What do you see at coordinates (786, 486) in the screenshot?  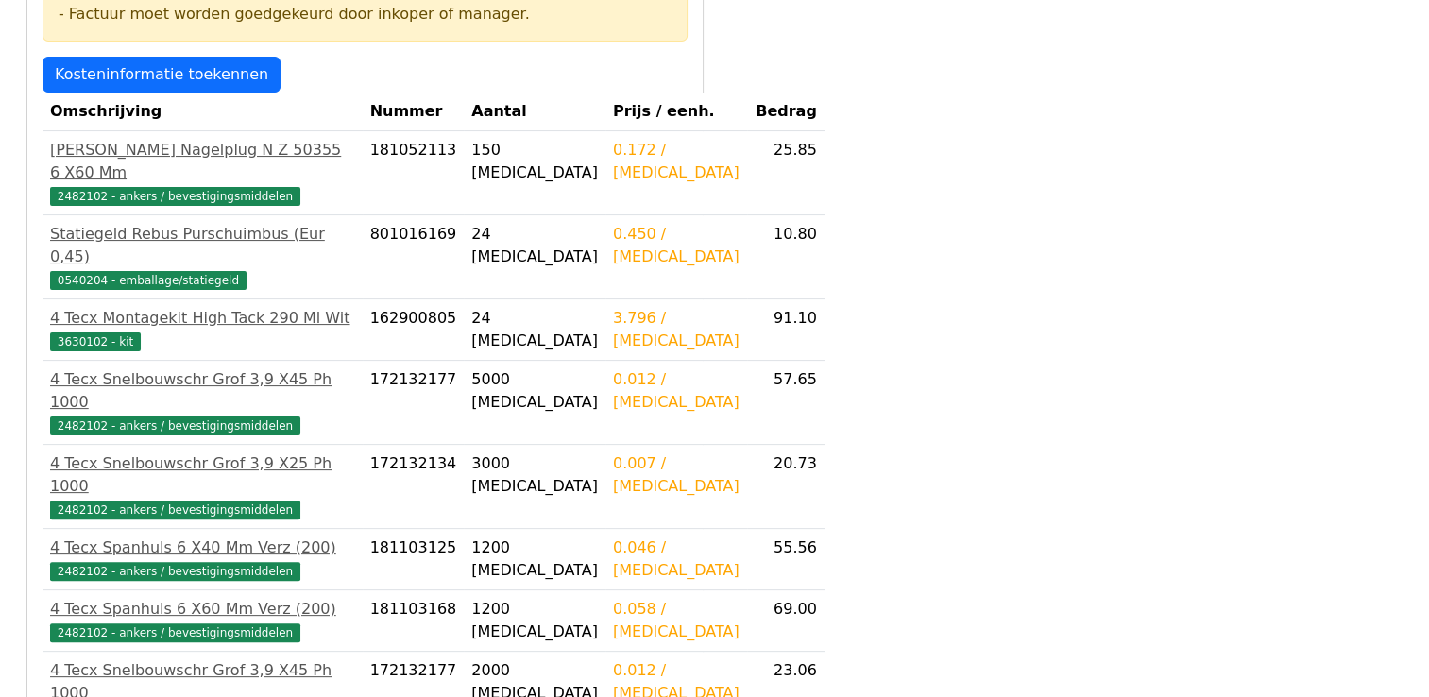 I see `td: 20.73` at bounding box center [786, 486].